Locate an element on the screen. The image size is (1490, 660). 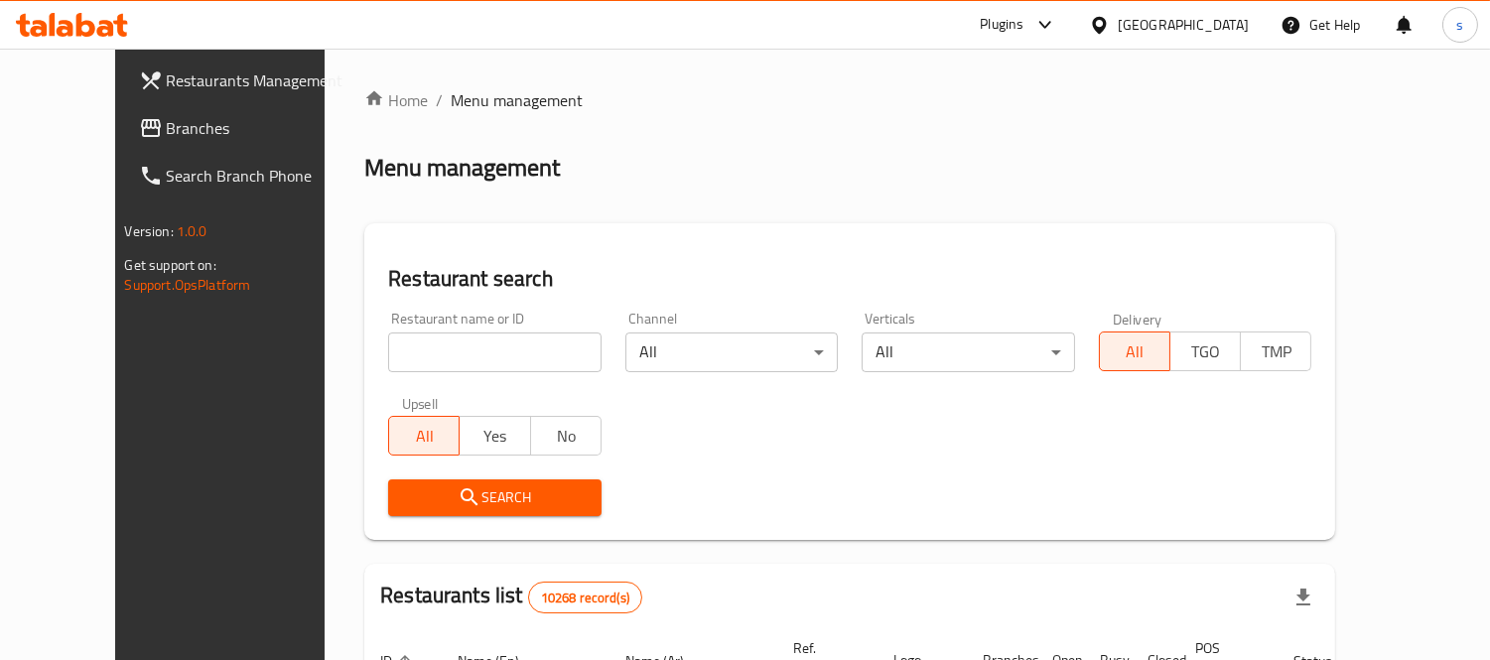
a: Branches is located at coordinates (243, 128).